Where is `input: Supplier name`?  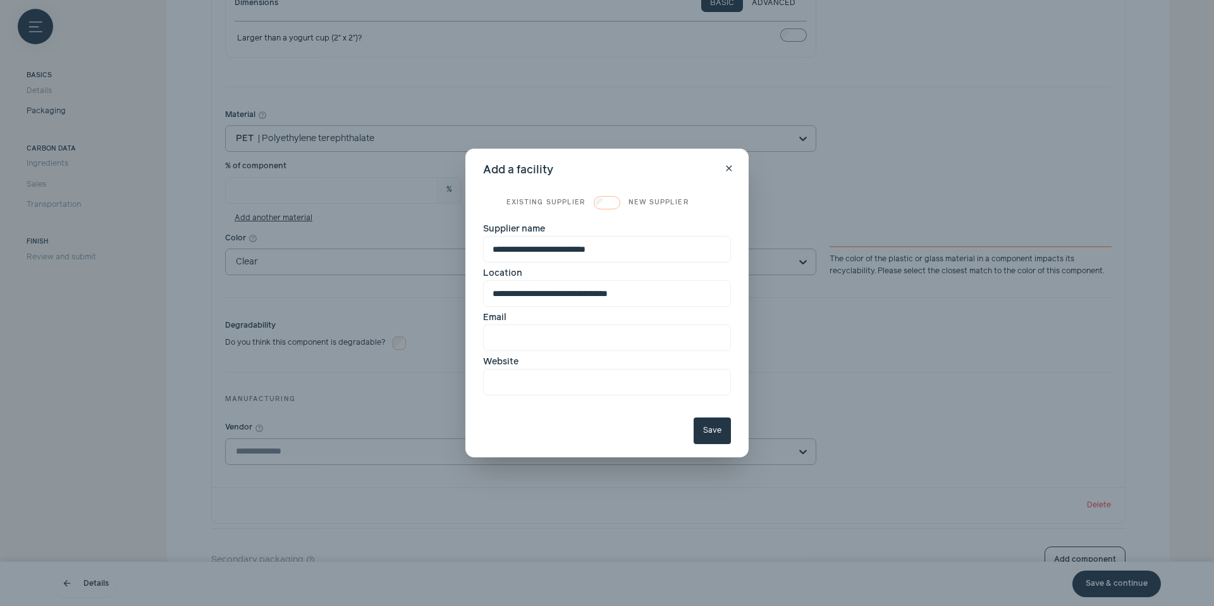 input: Supplier name is located at coordinates (607, 249).